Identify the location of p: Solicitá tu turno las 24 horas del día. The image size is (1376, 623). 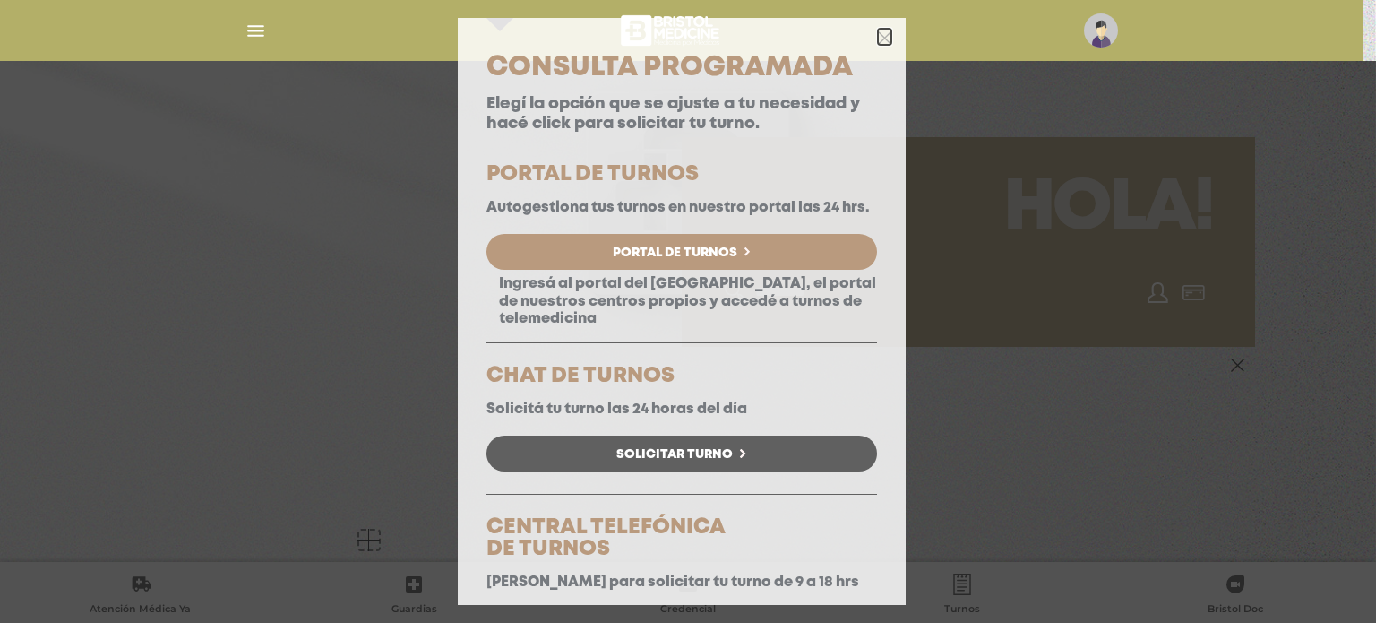
(682, 409).